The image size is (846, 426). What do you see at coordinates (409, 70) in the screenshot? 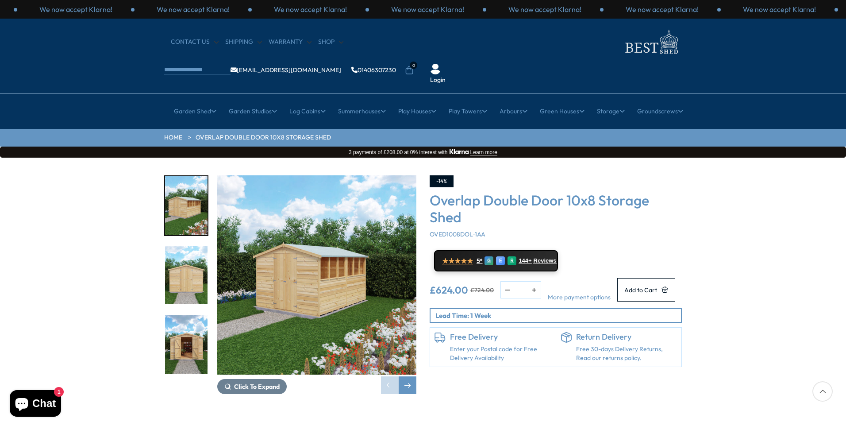
I see `a: 0` at bounding box center [409, 70].